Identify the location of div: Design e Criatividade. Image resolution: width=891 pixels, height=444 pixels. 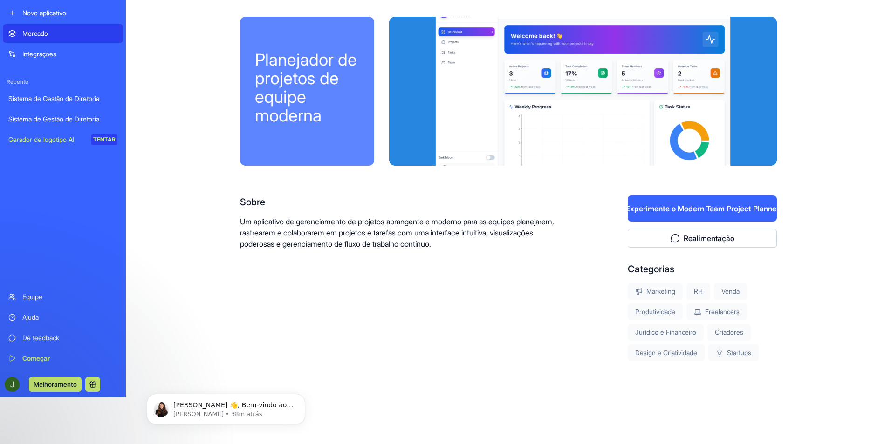
(666, 353).